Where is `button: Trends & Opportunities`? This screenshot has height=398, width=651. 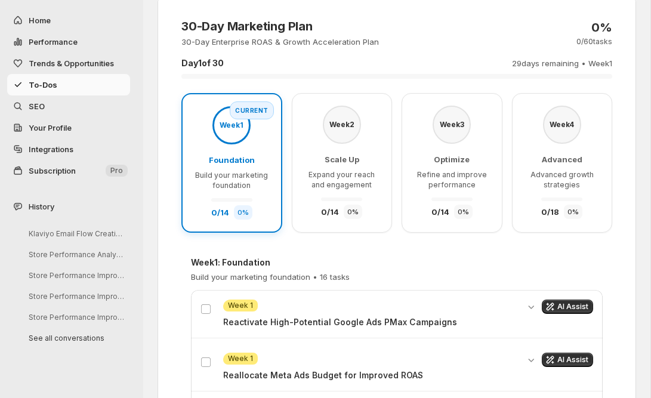
button: Trends & Opportunities is located at coordinates (69, 63).